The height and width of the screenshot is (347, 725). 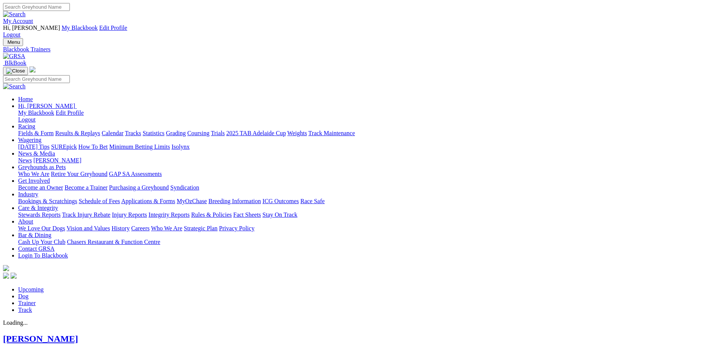 What do you see at coordinates (26, 126) in the screenshot?
I see `a: Racing` at bounding box center [26, 126].